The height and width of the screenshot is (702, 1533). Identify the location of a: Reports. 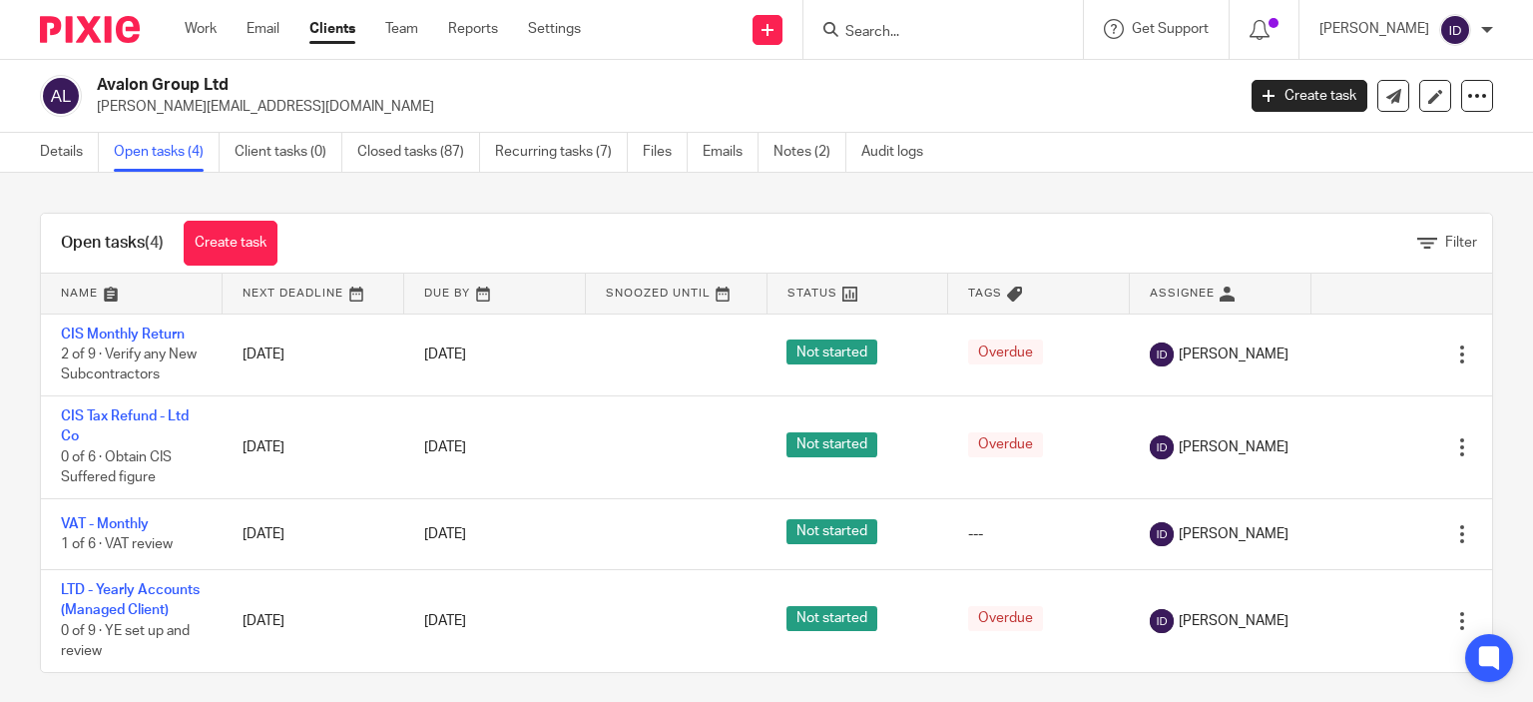
(473, 29).